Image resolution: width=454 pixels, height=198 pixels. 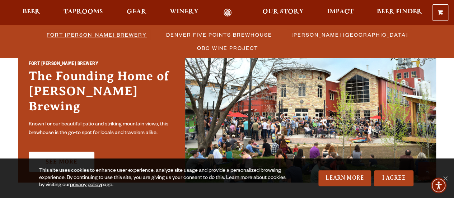 I want to click on span: Beer Finder, so click(x=400, y=12).